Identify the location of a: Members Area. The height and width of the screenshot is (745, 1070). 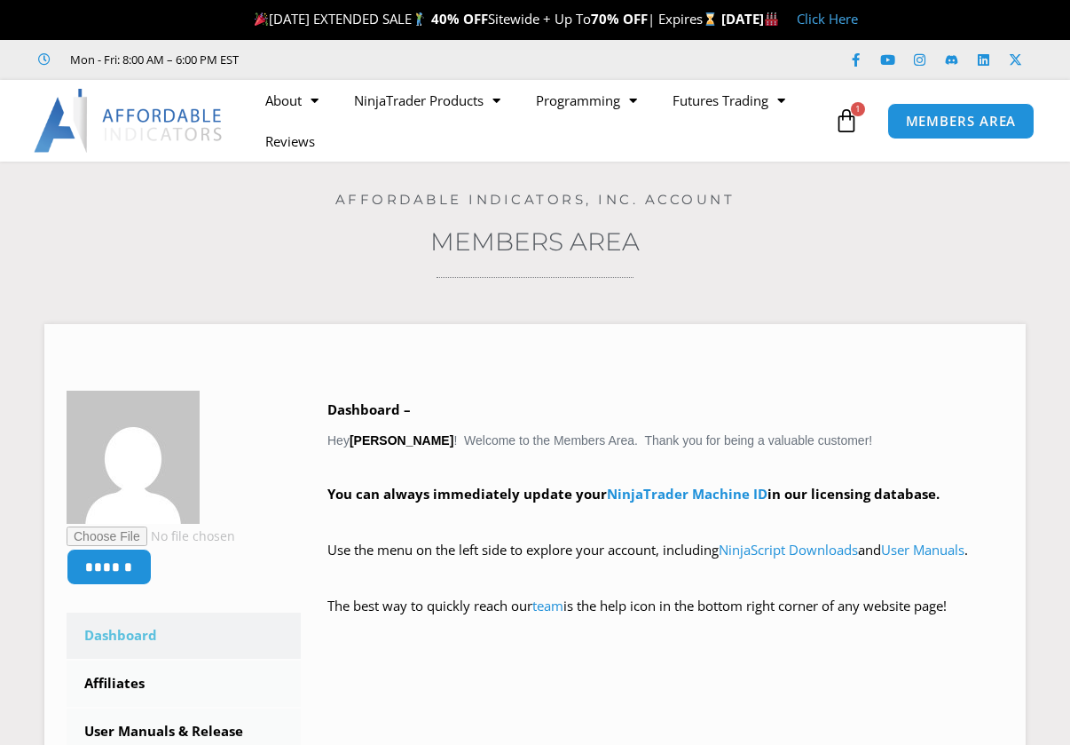
(535, 241).